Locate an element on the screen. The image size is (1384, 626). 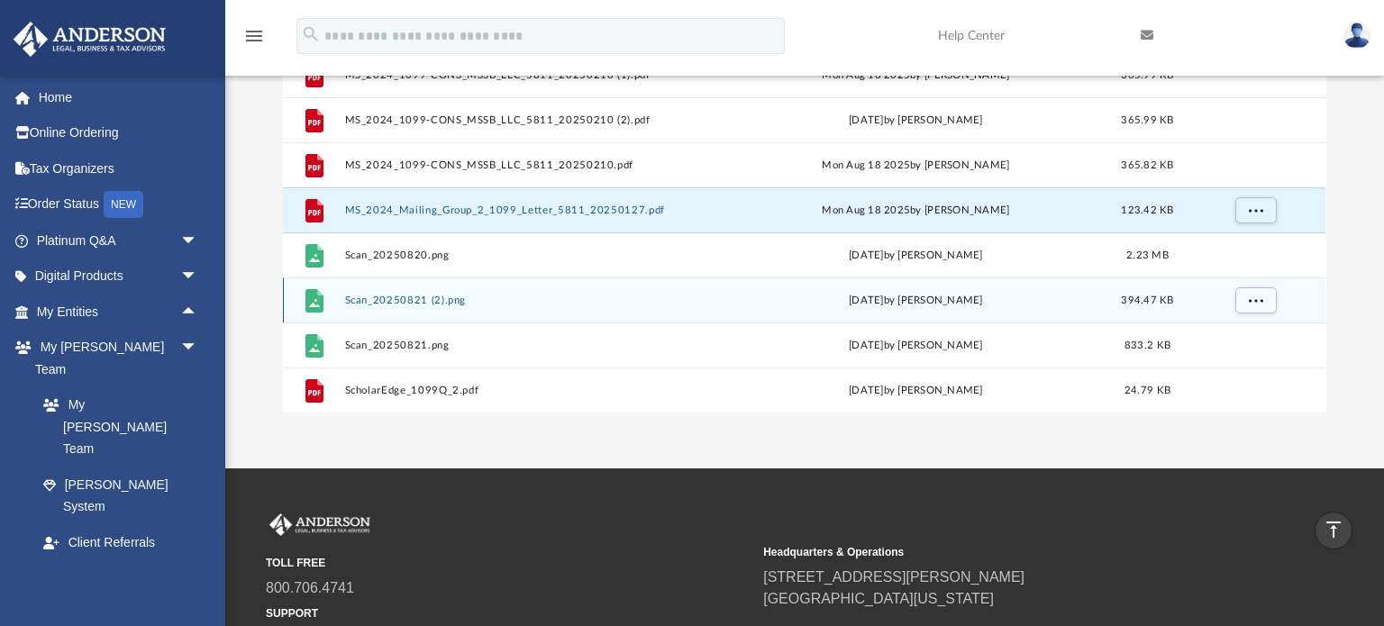
span: 365.82 KB is located at coordinates (1148, 165).